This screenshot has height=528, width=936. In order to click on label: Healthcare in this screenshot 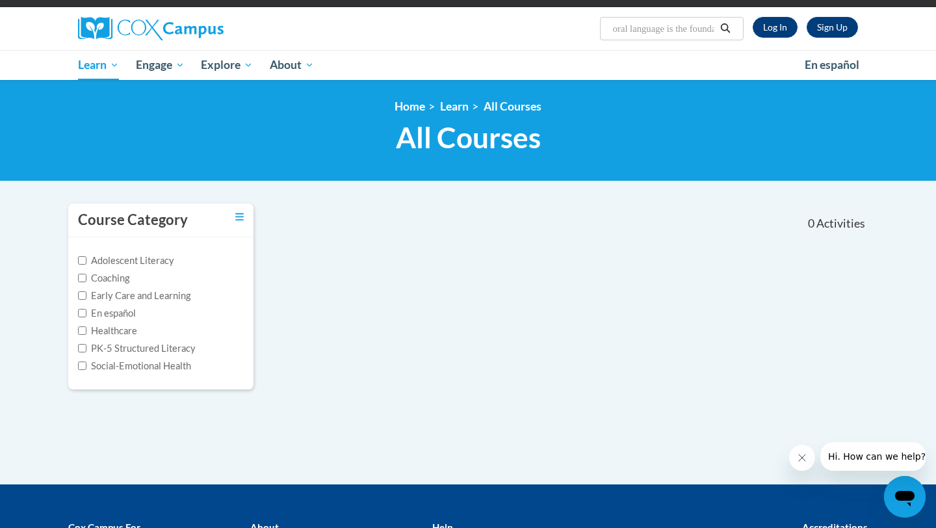, I will do `click(107, 331)`.